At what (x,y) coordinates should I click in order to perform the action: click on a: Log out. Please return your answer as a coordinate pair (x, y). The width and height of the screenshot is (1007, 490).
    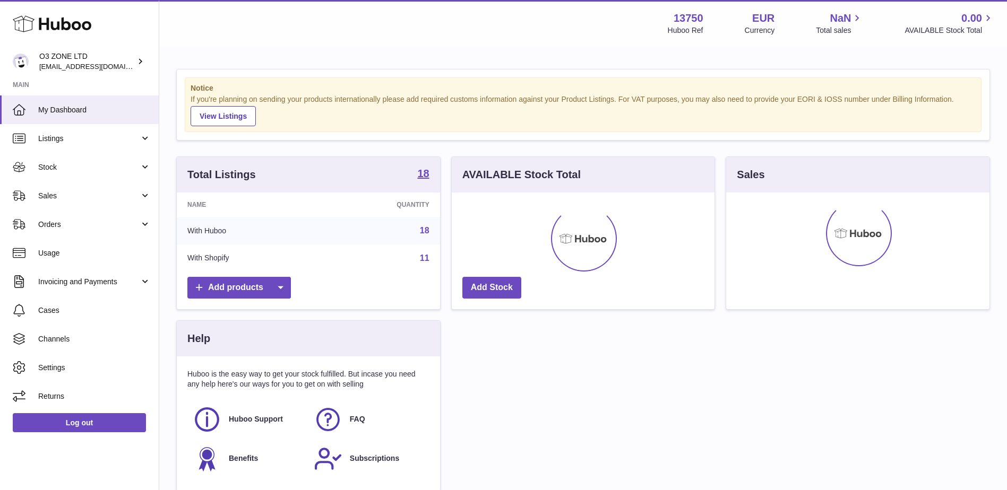
    Looking at the image, I should click on (79, 423).